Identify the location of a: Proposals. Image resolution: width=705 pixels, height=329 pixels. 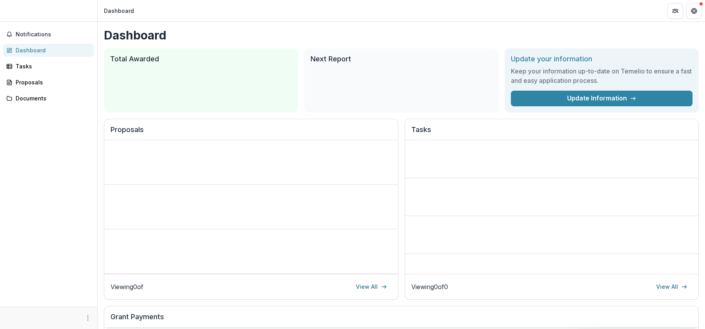
(48, 82).